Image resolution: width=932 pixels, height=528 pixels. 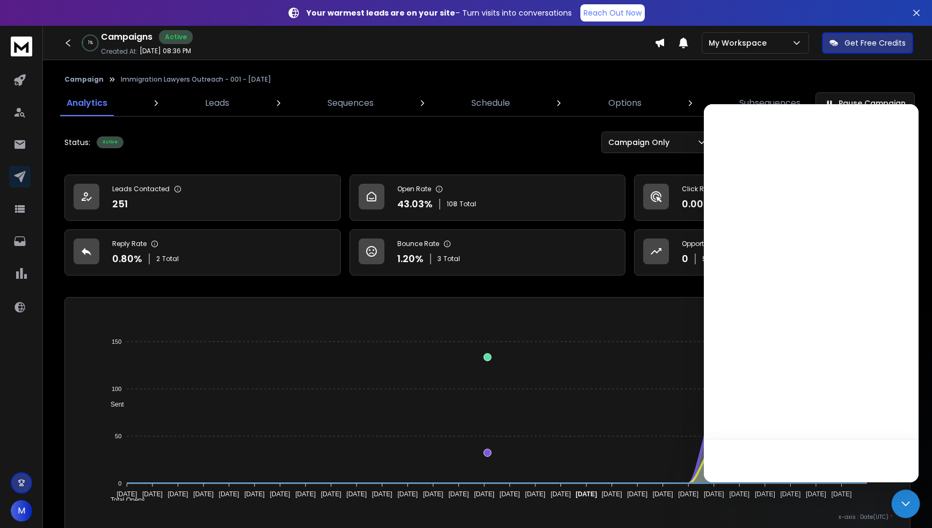 What do you see at coordinates (410, 259) in the screenshot?
I see `p: 1.20 %` at bounding box center [410, 259].